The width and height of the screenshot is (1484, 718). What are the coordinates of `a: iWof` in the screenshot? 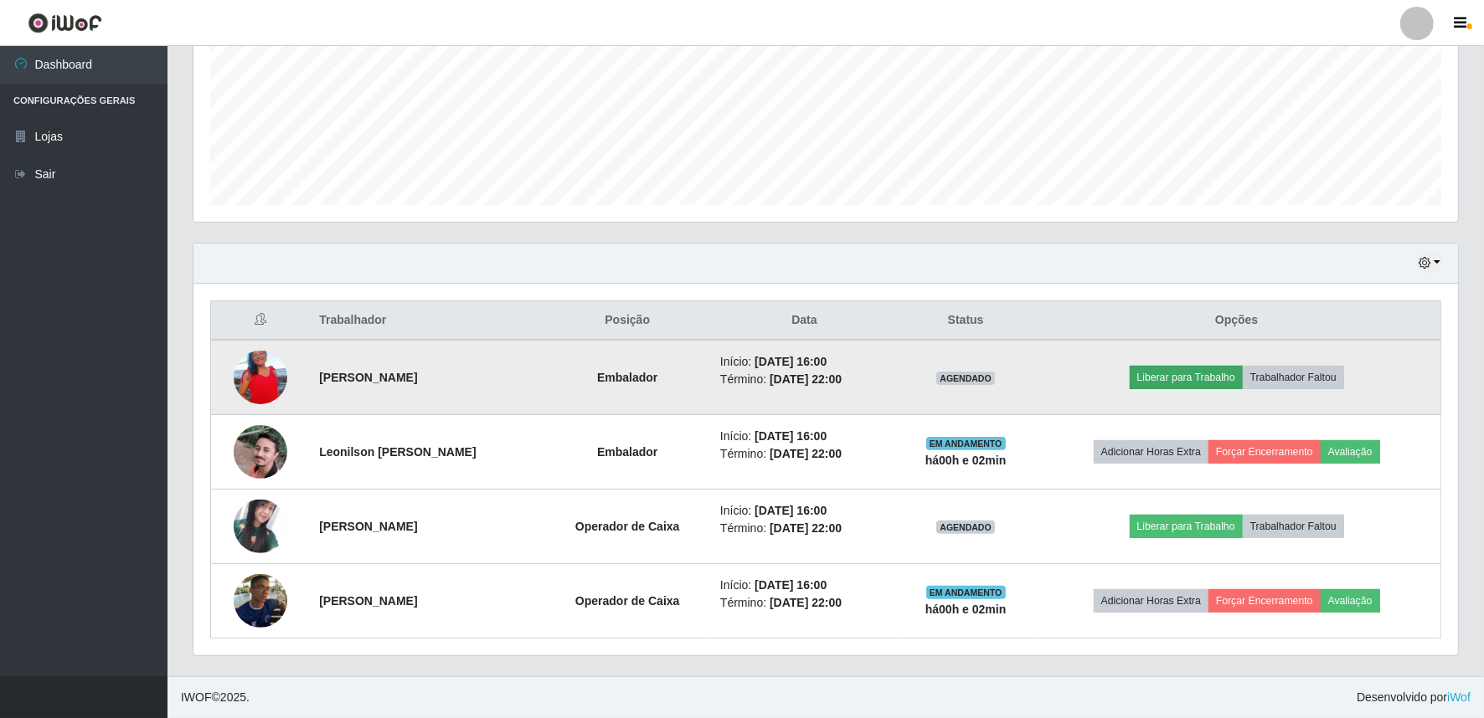 It's located at (1459, 698).